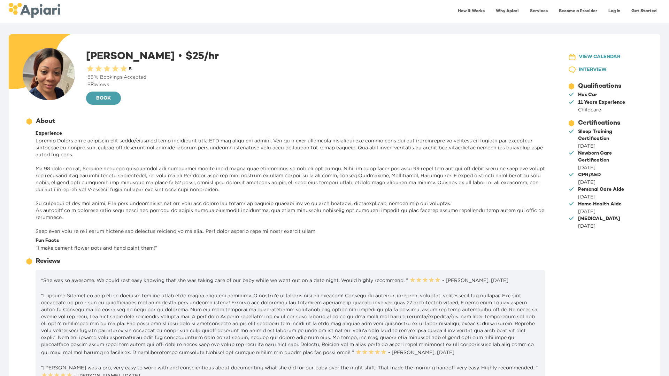  I want to click on a: Services, so click(539, 11).